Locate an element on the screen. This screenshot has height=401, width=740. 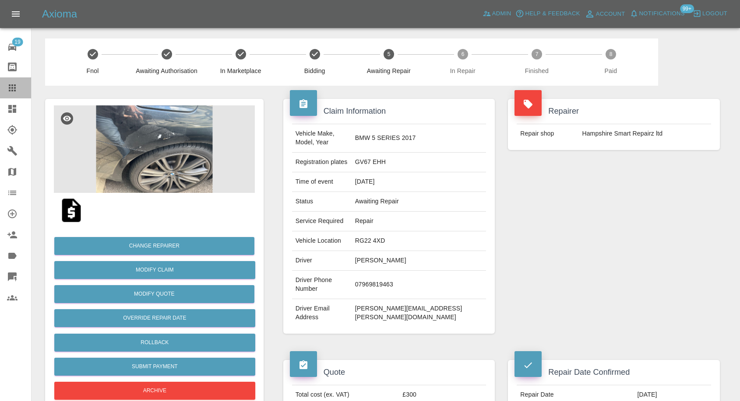
h4: Claim Information is located at coordinates (389, 111).